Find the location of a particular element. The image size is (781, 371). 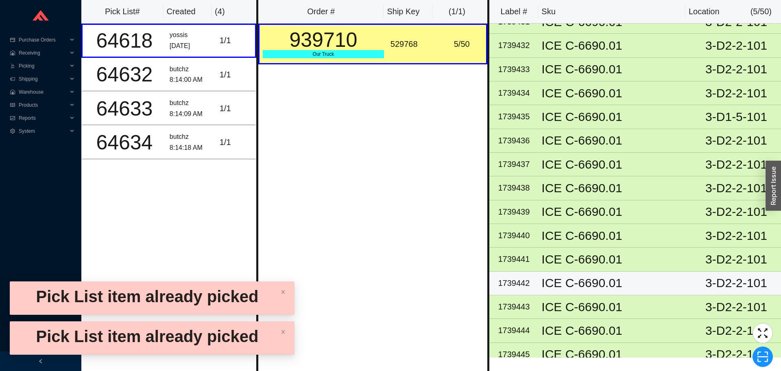

div: 1739434 is located at coordinates (514, 93).